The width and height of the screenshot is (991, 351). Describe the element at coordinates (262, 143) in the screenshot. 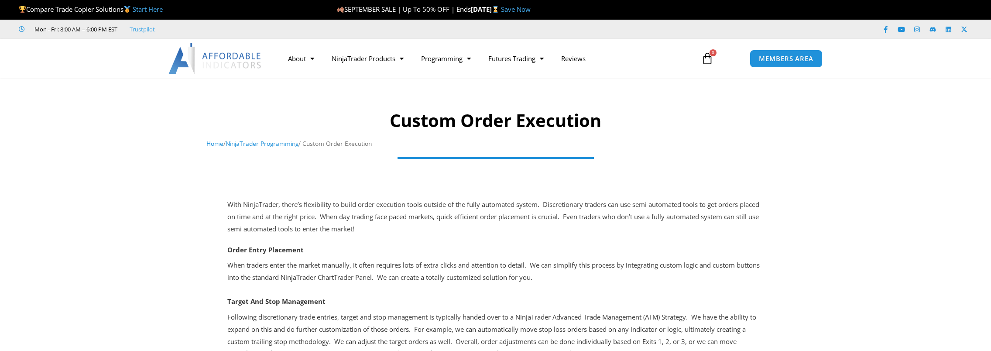

I see `a: NinjaTrader Programming` at that location.